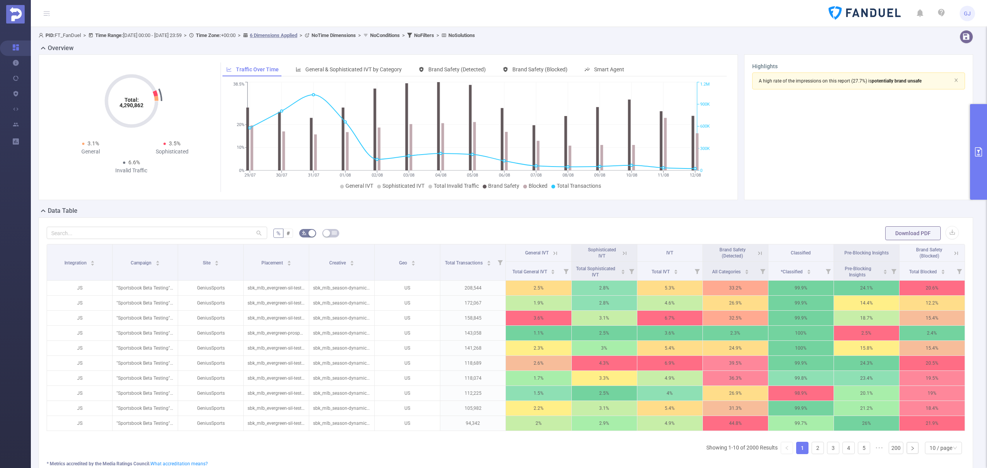 The height and width of the screenshot is (468, 987). I want to click on span: 6.6%, so click(134, 162).